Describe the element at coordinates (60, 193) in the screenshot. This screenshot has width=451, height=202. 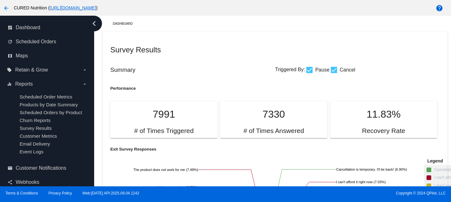
I see `a: Privacy Policy` at that location.